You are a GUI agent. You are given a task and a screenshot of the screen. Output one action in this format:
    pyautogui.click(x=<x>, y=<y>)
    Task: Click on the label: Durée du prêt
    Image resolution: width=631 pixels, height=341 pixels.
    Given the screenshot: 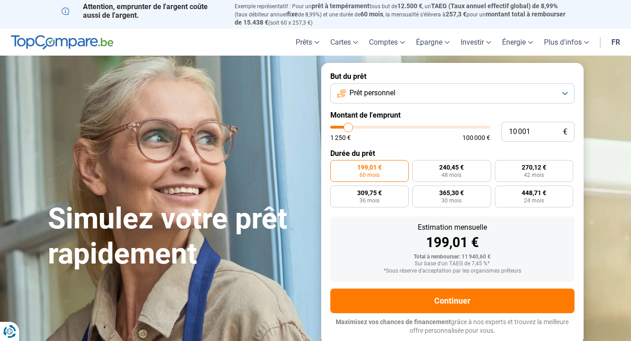 What is the action you would take?
    pyautogui.click(x=453, y=153)
    